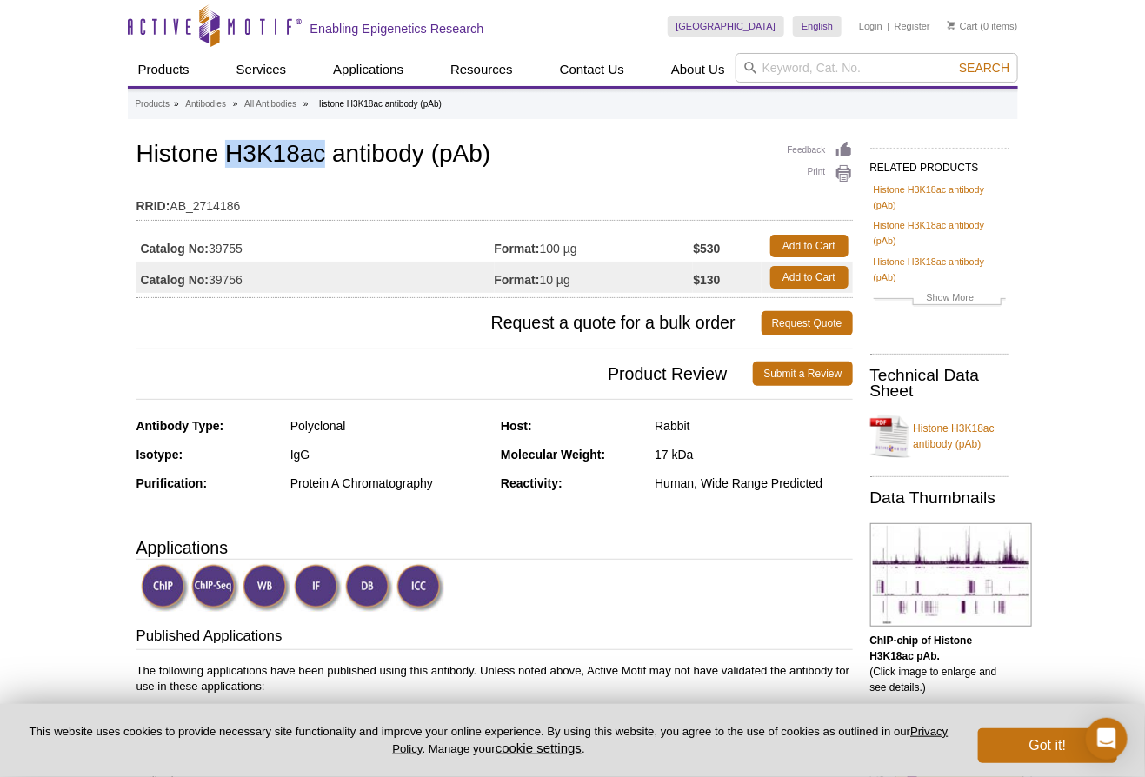 The width and height of the screenshot is (1145, 777). What do you see at coordinates (445, 374) in the screenshot?
I see `span: Product Review` at bounding box center [445, 374].